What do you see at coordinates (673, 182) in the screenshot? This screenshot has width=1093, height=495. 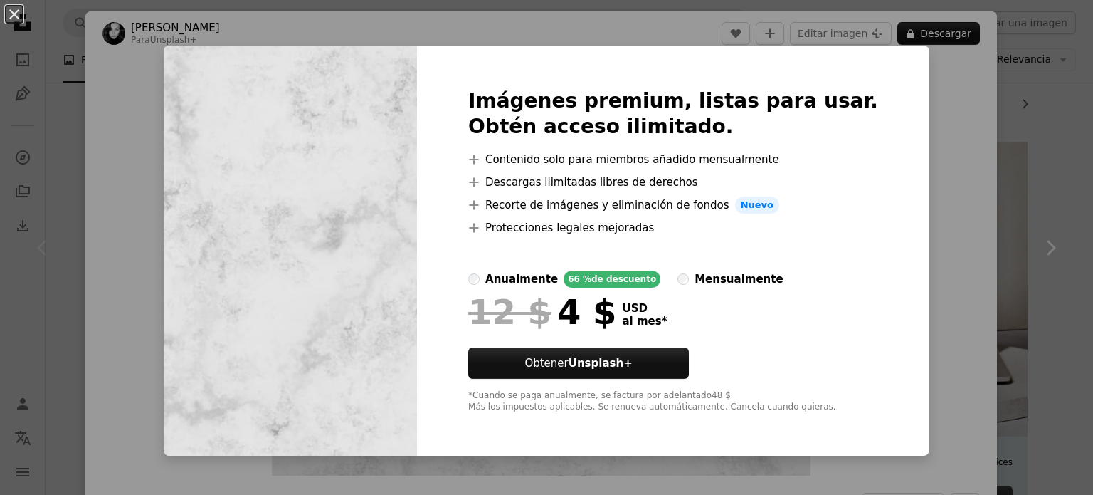 I see `li: Descargas ilimitadas libres de derechos` at bounding box center [673, 182].